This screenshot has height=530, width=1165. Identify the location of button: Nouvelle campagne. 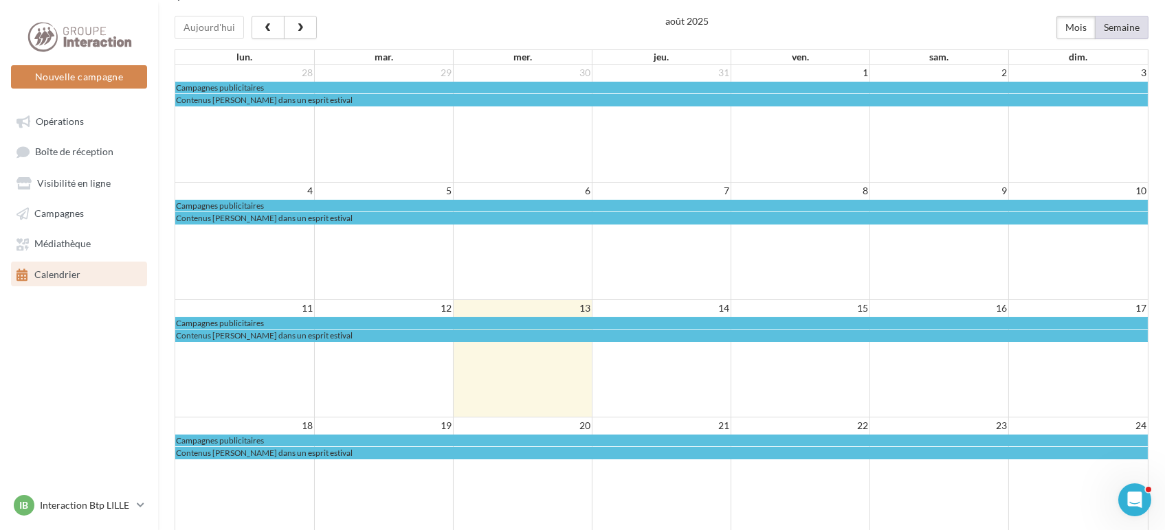
(79, 77).